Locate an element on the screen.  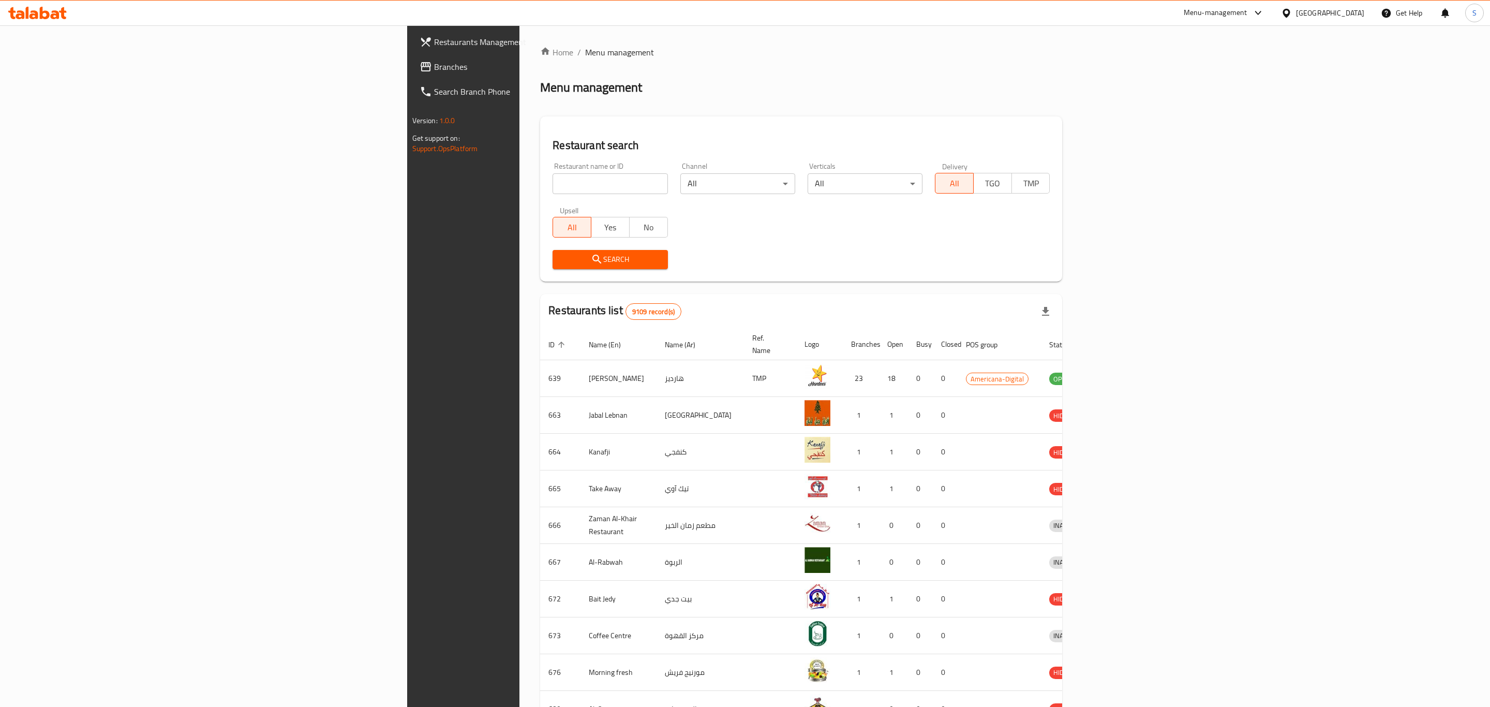
div: OPEN is located at coordinates (1062, 379).